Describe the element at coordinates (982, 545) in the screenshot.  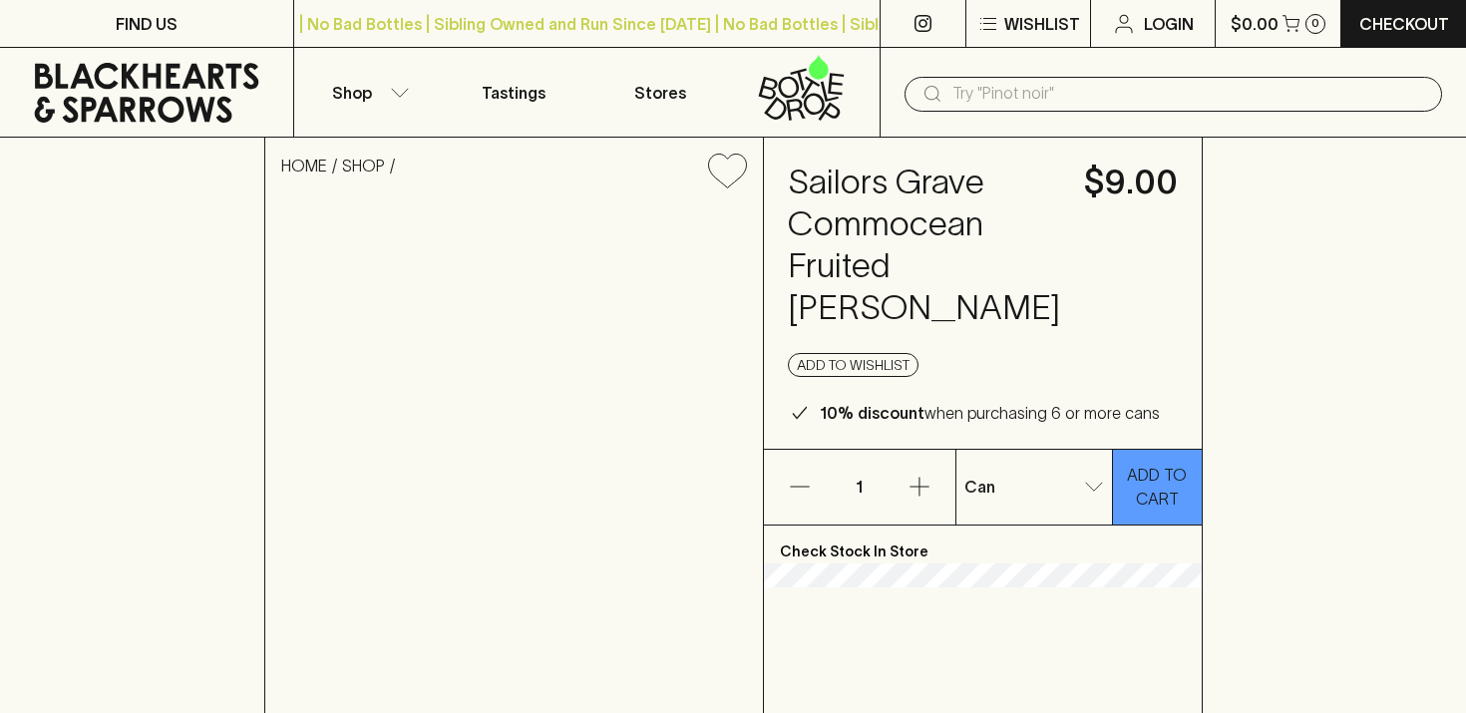
I see `p: Check Stock In Store` at that location.